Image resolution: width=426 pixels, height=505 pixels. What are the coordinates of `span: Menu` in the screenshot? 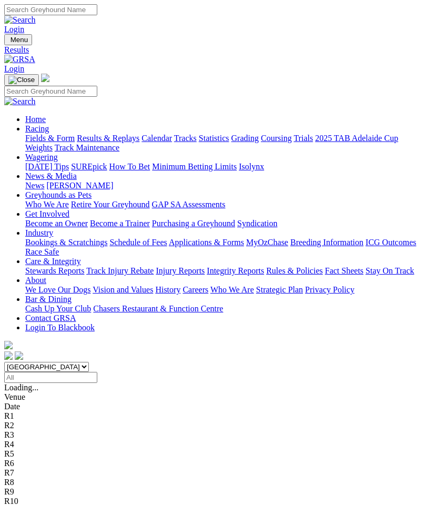 It's located at (19, 39).